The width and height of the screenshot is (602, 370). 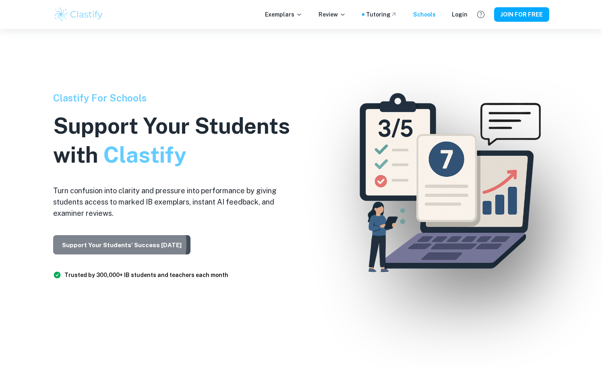 What do you see at coordinates (424, 14) in the screenshot?
I see `a: Schools` at bounding box center [424, 14].